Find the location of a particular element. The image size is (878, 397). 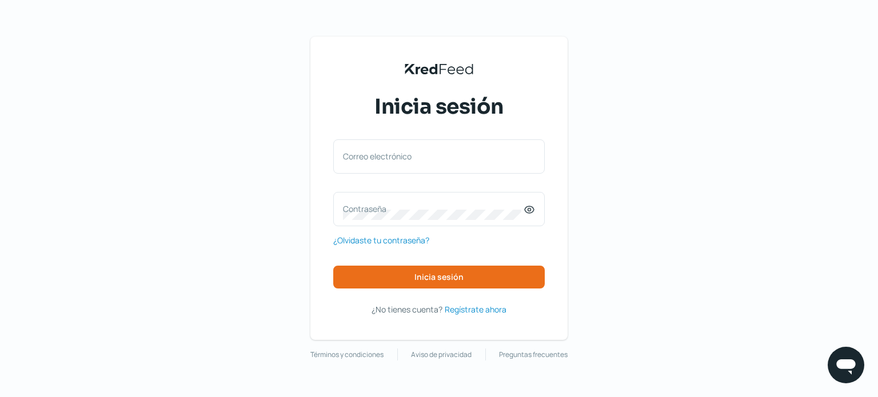

a: ¿Olvidaste tu contraseña? is located at coordinates (381, 240).